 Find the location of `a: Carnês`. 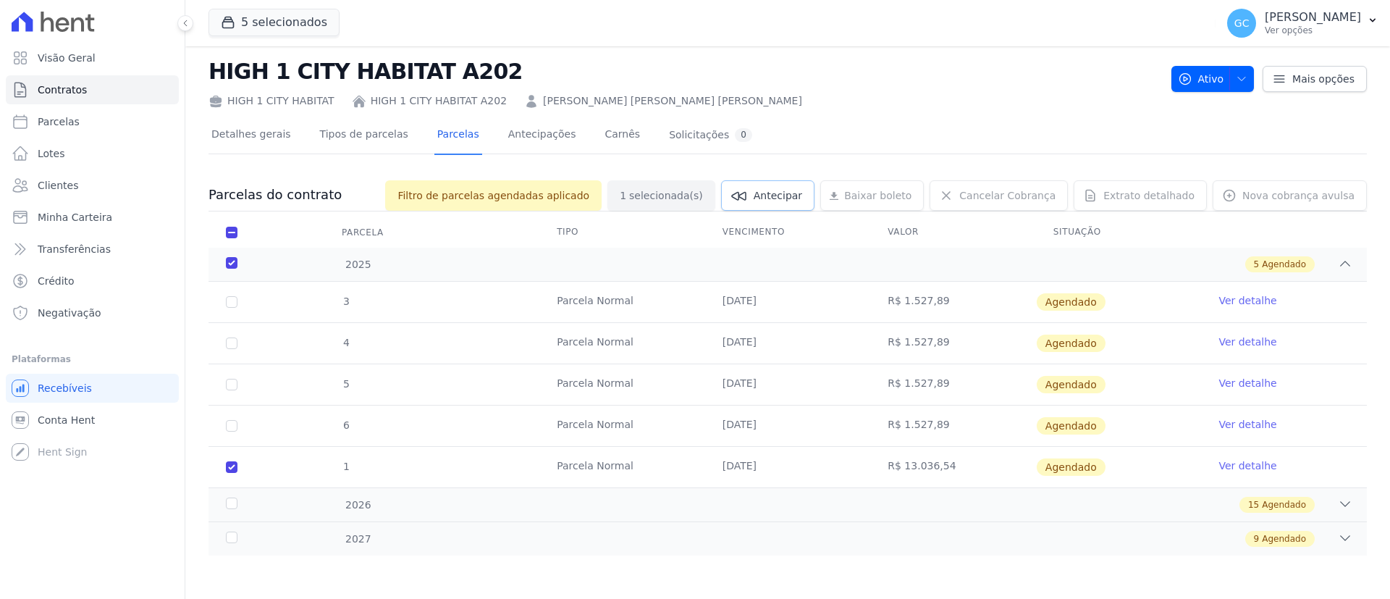

a: Carnês is located at coordinates (622, 135).